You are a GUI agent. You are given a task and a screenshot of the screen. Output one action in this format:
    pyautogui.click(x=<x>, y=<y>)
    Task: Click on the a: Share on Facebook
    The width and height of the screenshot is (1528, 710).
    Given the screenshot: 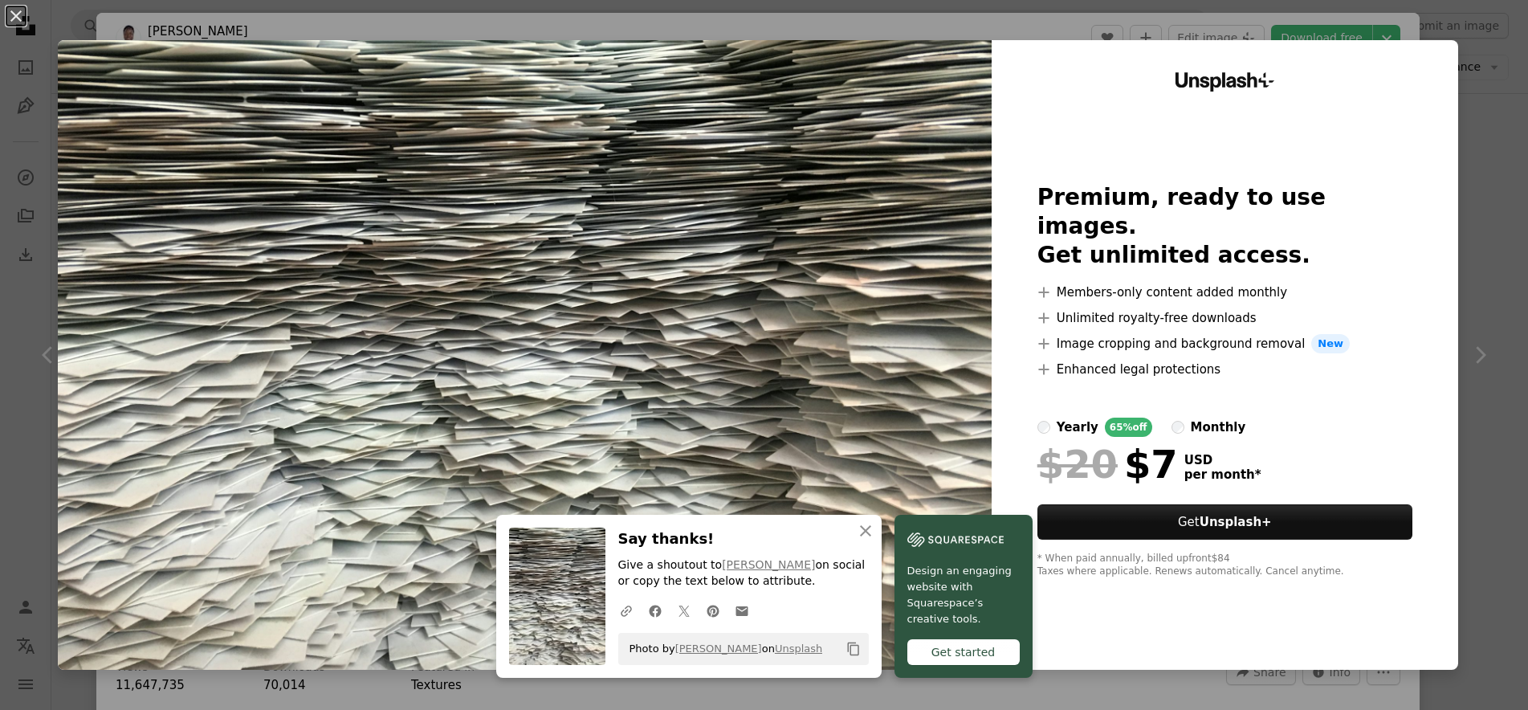 What is the action you would take?
    pyautogui.click(x=655, y=610)
    